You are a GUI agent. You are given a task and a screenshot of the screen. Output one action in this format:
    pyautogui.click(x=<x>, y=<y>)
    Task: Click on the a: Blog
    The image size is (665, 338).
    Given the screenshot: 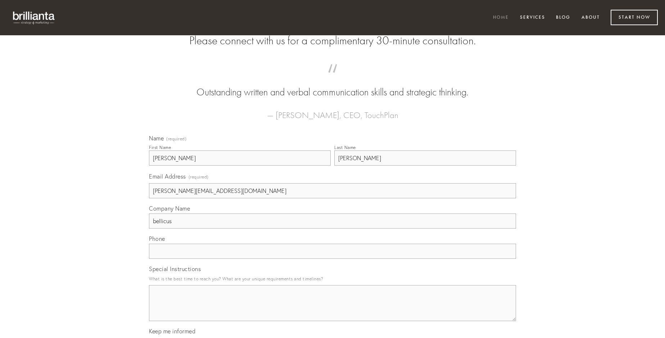 What is the action you would take?
    pyautogui.click(x=563, y=18)
    